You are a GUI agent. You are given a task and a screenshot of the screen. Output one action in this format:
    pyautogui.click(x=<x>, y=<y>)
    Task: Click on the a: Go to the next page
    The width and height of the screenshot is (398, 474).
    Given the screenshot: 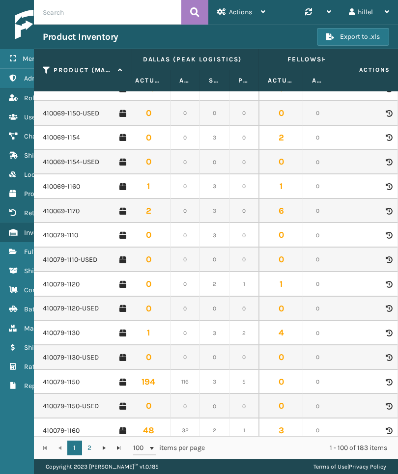 What is the action you would take?
    pyautogui.click(x=104, y=448)
    